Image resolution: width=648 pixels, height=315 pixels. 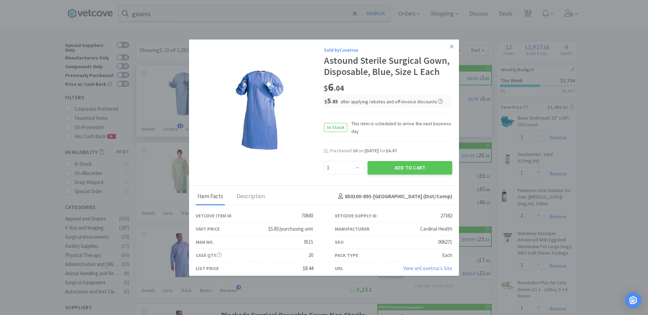 I want to click on div: URL, so click(x=339, y=268).